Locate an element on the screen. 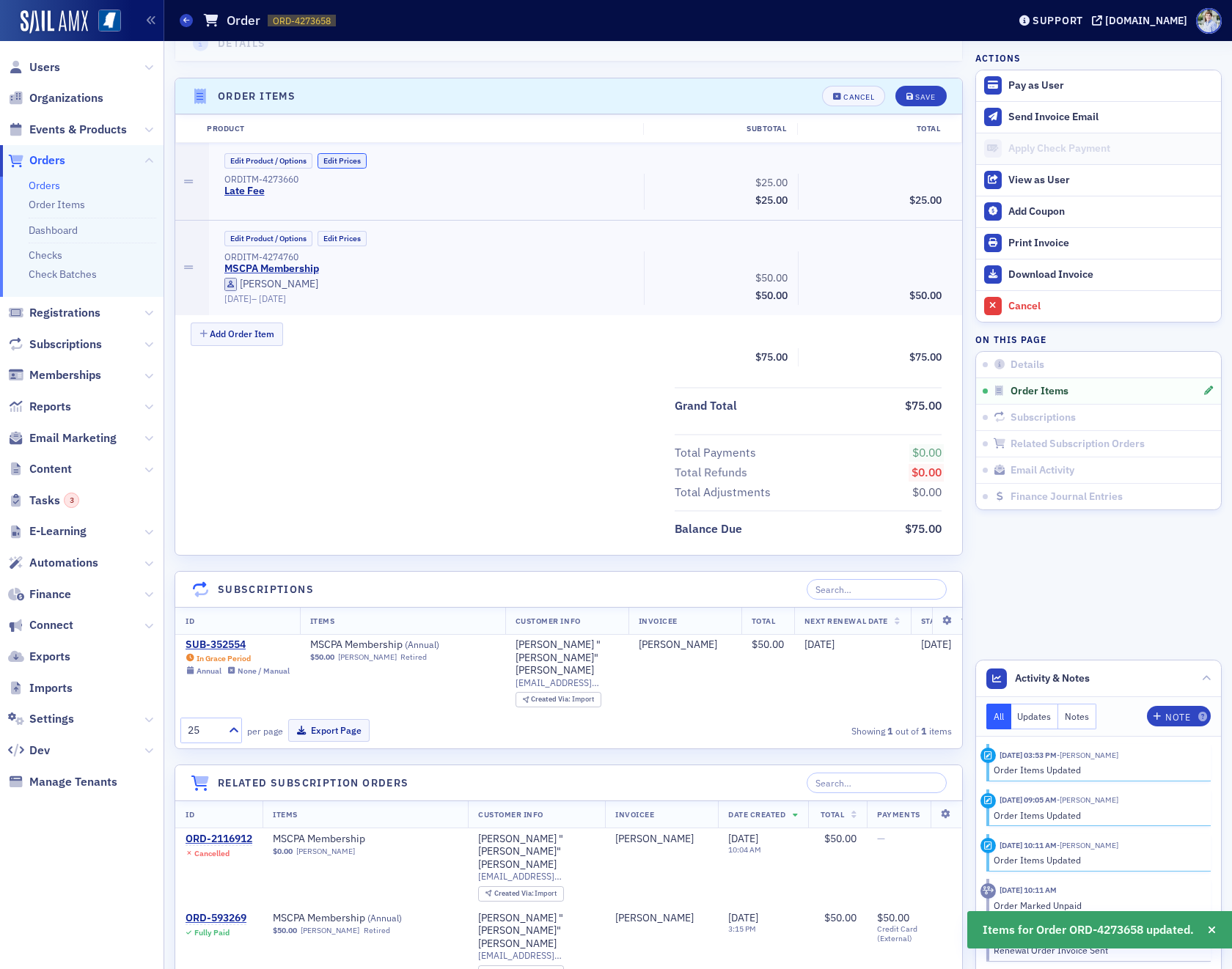 The width and height of the screenshot is (1232, 969). div: Annual is located at coordinates (209, 671).